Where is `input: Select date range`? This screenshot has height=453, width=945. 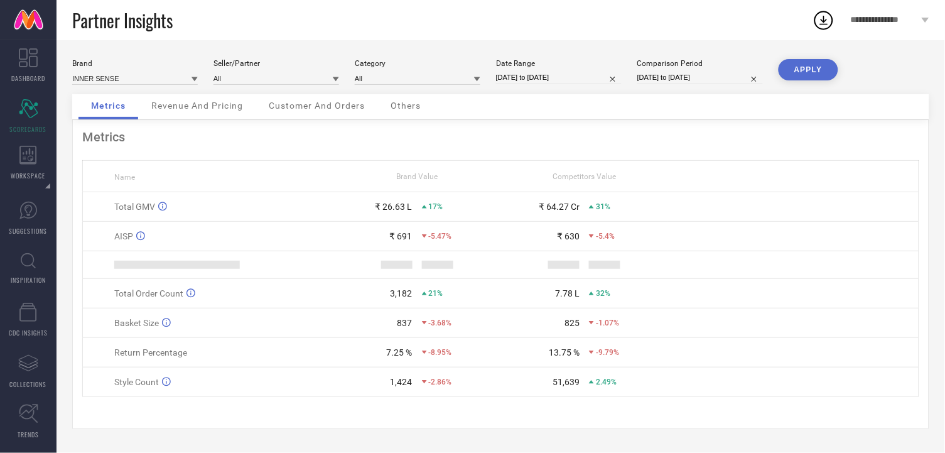
input: Select date range is located at coordinates (559, 77).